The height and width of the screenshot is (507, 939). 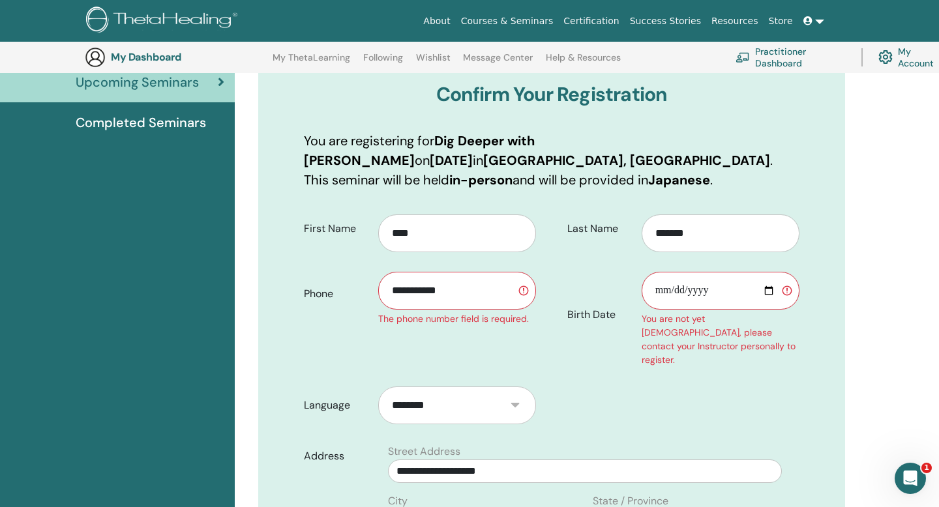 What do you see at coordinates (481, 180) in the screenshot?
I see `b: in-person` at bounding box center [481, 180].